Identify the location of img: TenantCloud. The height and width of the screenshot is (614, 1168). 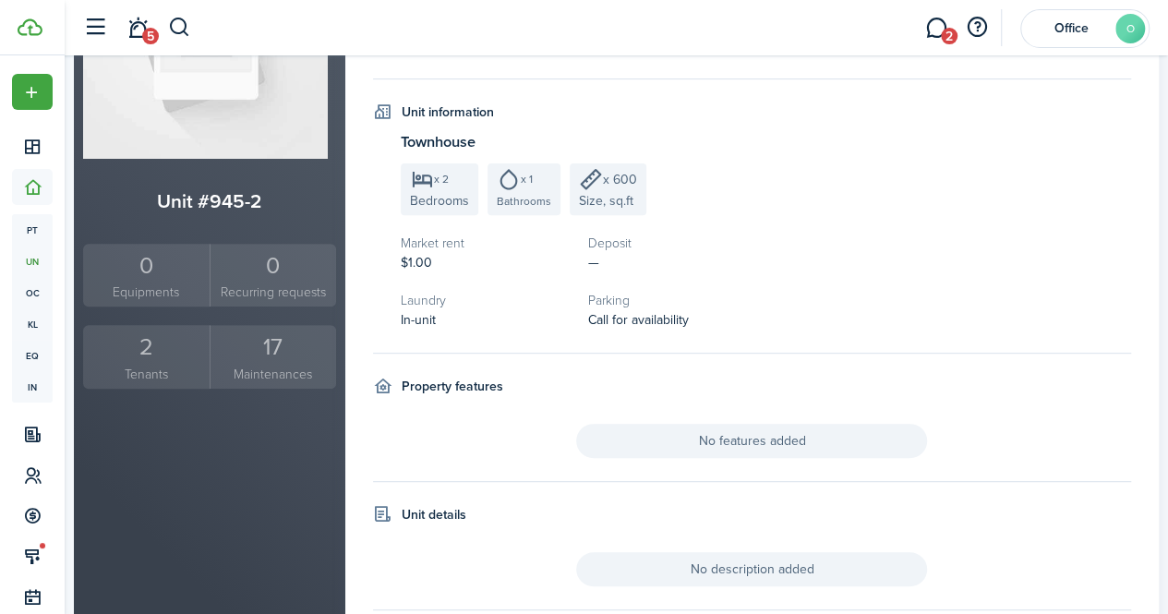
(30, 27).